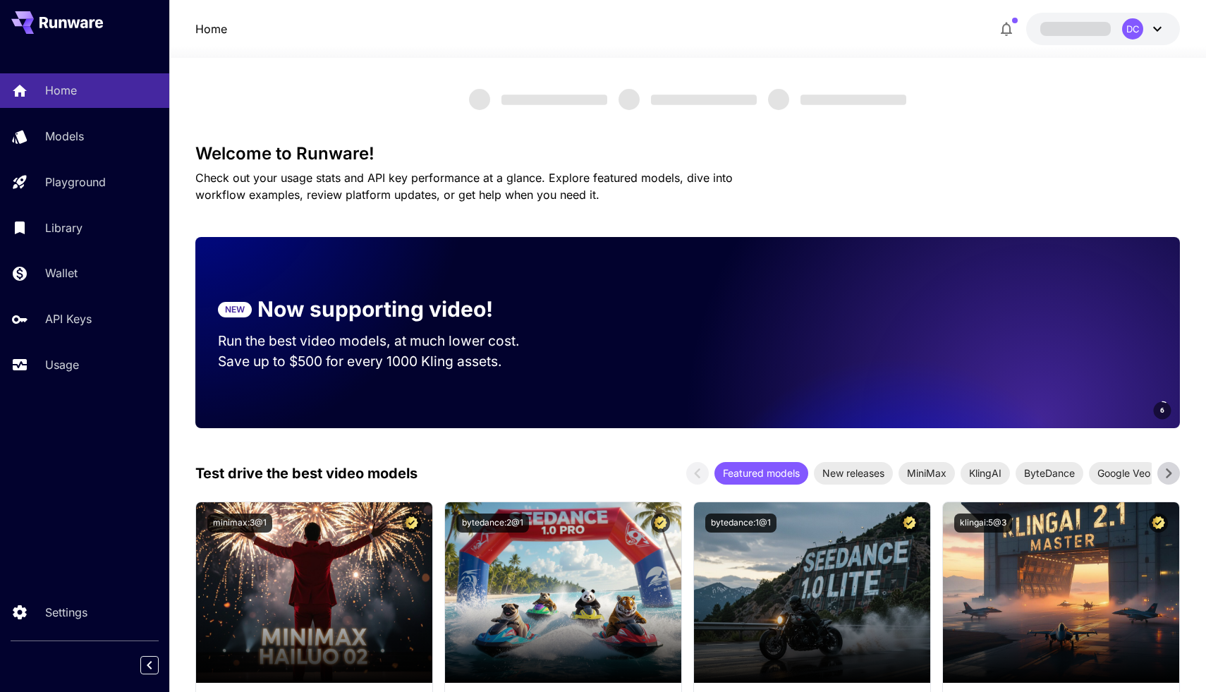 The image size is (1206, 692). Describe the element at coordinates (235, 310) in the screenshot. I see `p: NEW` at that location.